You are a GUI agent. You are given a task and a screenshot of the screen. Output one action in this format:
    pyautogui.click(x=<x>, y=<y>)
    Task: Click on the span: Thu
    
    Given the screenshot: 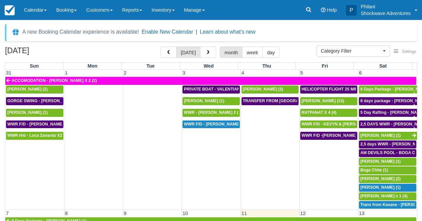 What is the action you would take?
    pyautogui.click(x=266, y=66)
    